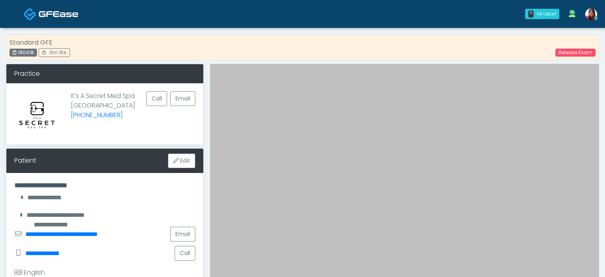  Describe the element at coordinates (31, 42) in the screenshot. I see `strong: Standard GFE` at that location.